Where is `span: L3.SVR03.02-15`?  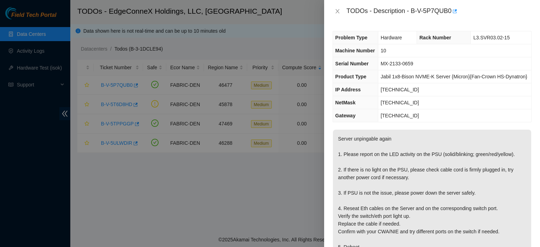
span: L3.SVR03.02-15 is located at coordinates (491, 38).